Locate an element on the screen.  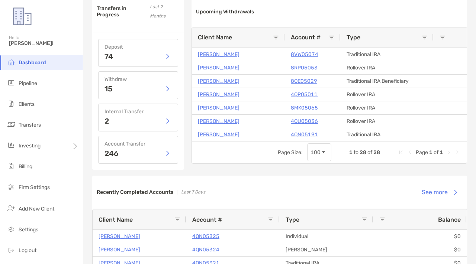
span: Pipeline is located at coordinates (28, 83).